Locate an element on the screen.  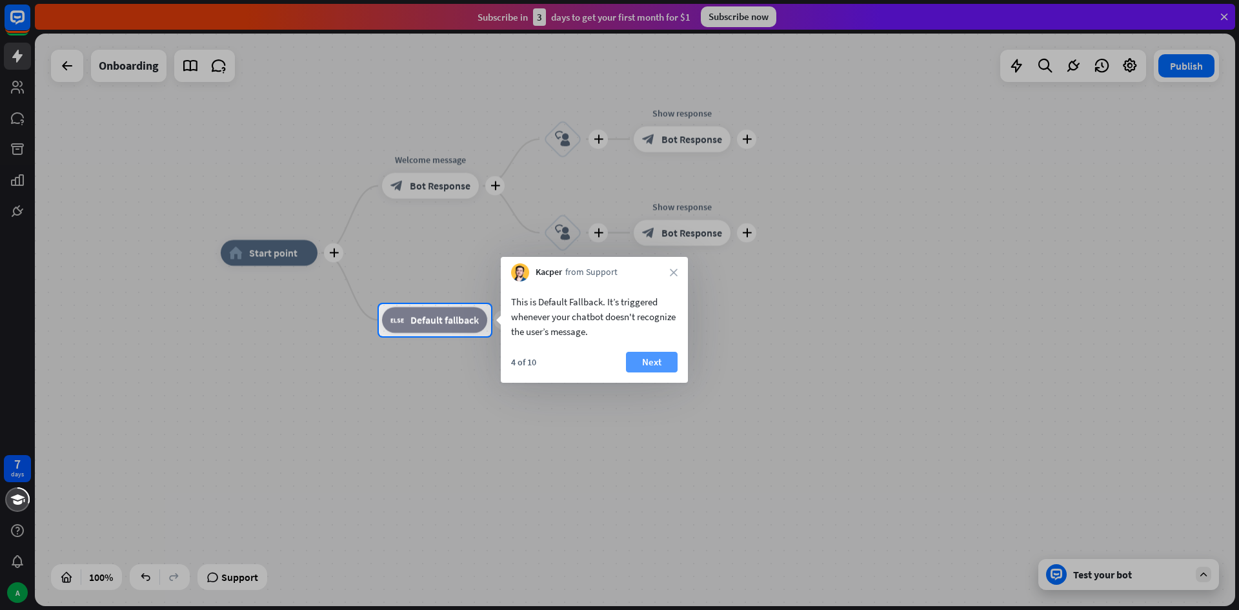
span: Kacper is located at coordinates (548, 272).